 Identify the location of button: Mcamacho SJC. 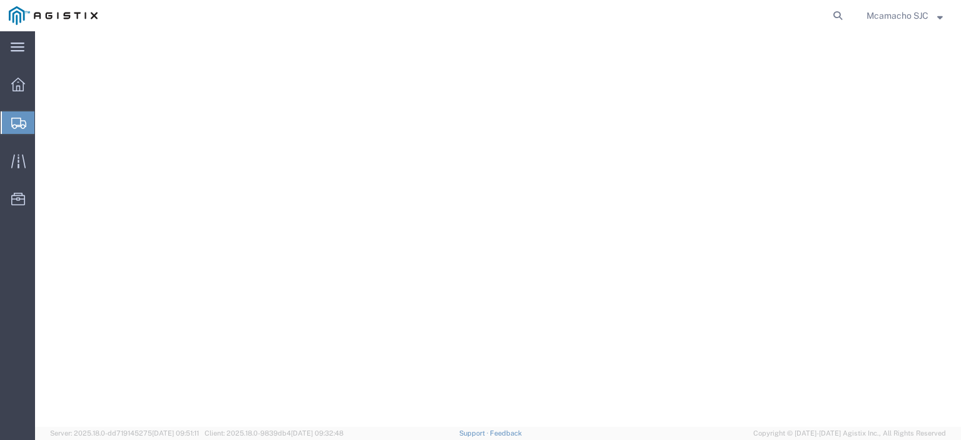
(905, 16).